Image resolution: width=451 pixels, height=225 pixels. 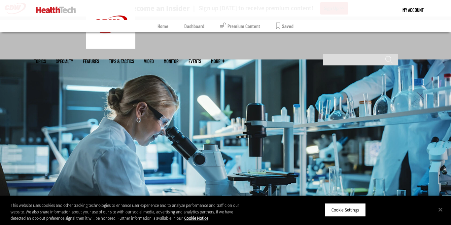 What do you see at coordinates (194, 26) in the screenshot?
I see `a: Dashboard` at bounding box center [194, 26].